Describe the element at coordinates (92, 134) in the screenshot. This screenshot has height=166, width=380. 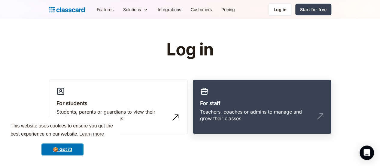
I see `a: learn more about cookies` at that location.